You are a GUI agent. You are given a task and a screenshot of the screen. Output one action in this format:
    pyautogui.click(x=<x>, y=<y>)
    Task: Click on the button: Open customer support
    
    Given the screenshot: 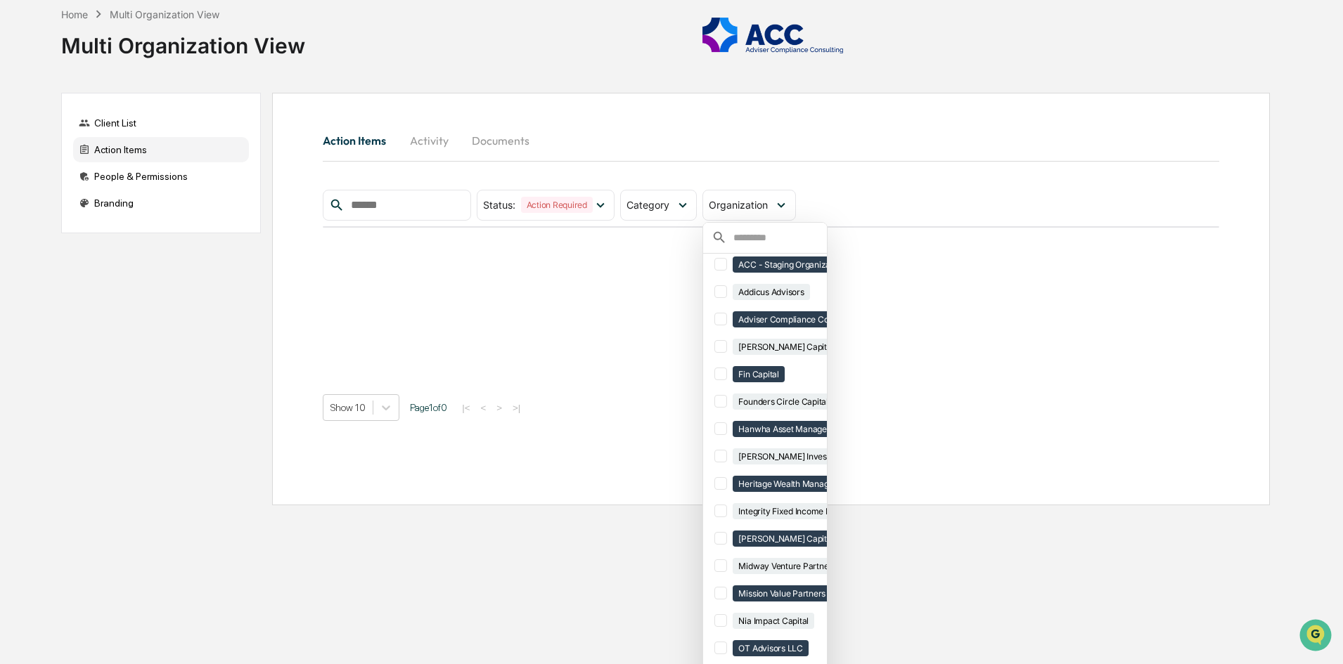 What is the action you would take?
    pyautogui.click(x=18, y=18)
    